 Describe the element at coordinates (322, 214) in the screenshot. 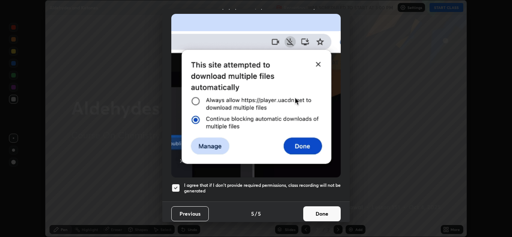

I see `button: Done` at that location.